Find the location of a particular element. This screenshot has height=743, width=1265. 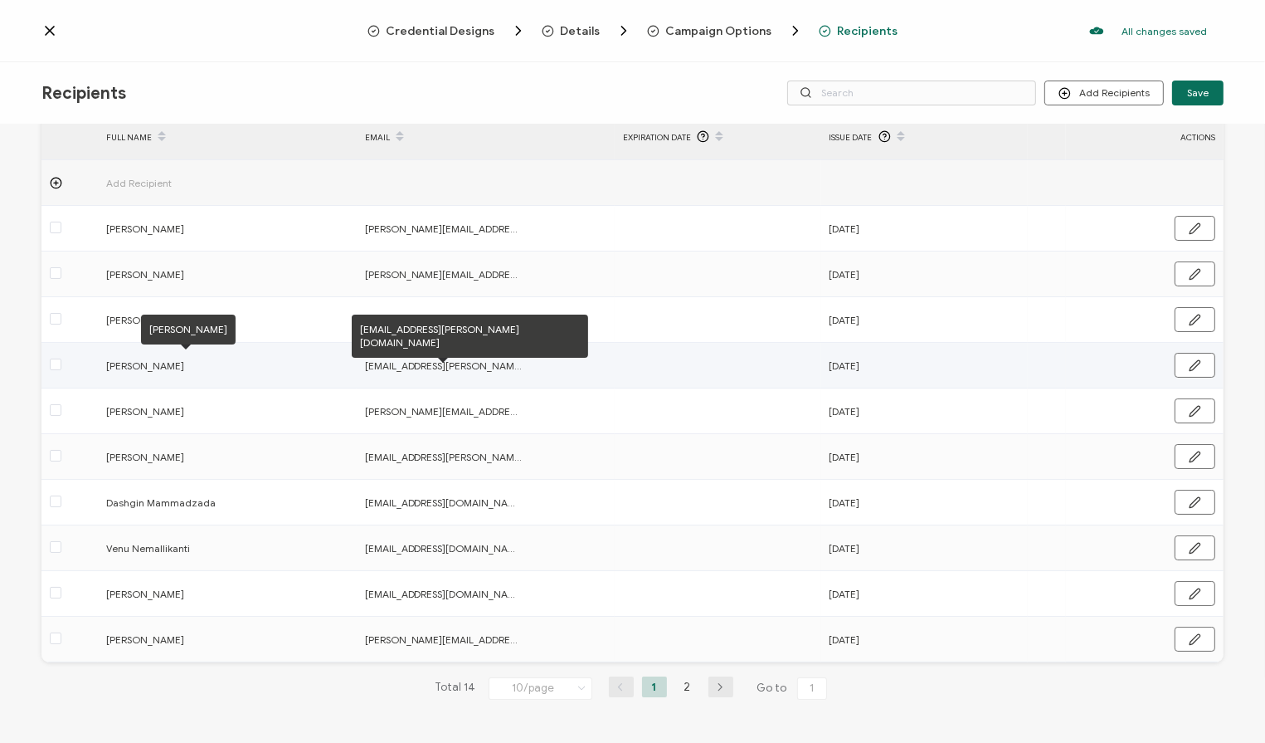

div: Chat Widget is located at coordinates (1224, 703).